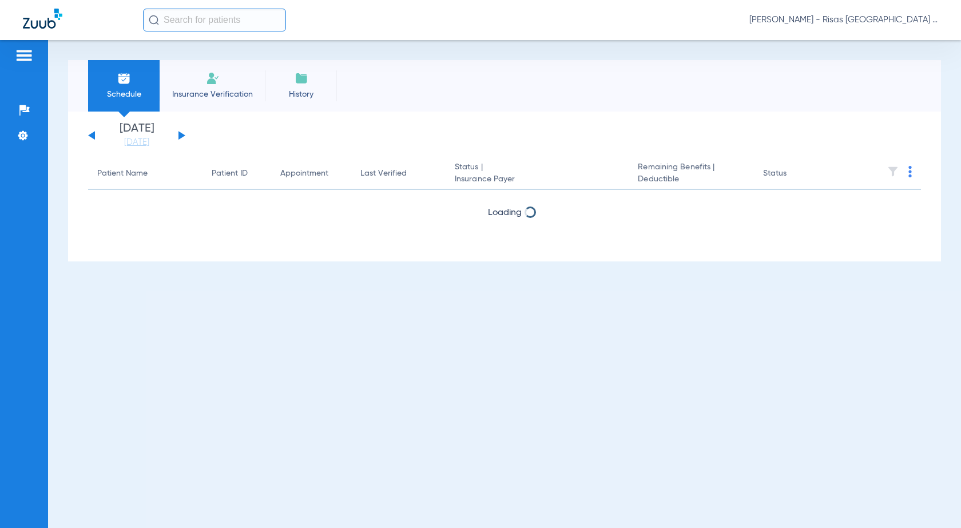 This screenshot has width=961, height=528. What do you see at coordinates (301, 78) in the screenshot?
I see `img: History` at bounding box center [301, 78].